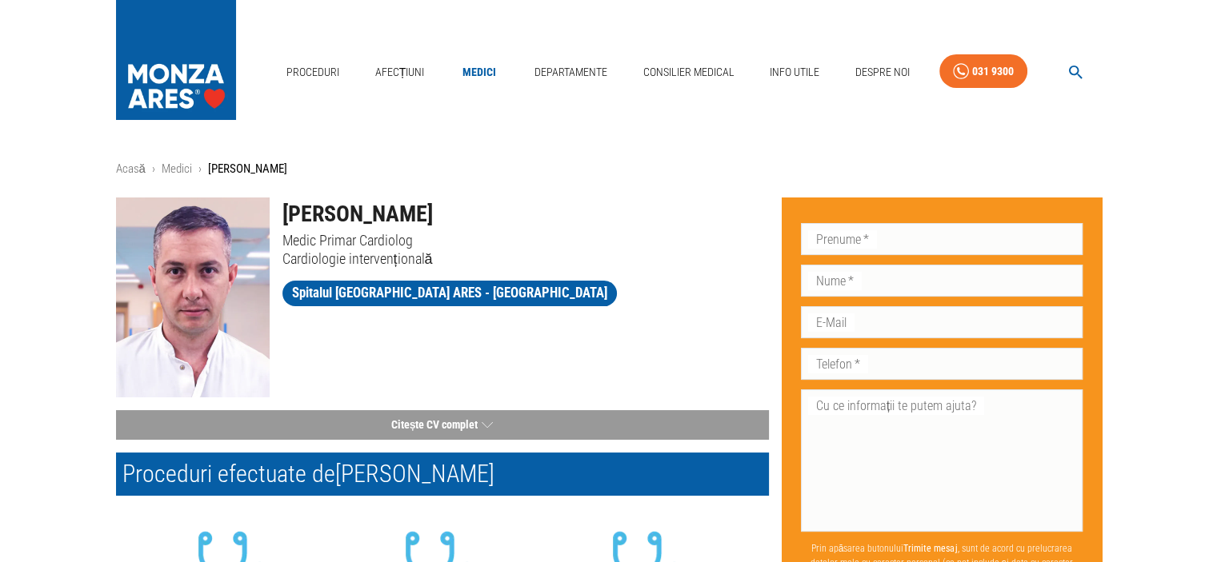 The height and width of the screenshot is (562, 1217). What do you see at coordinates (609, 169) in the screenshot?
I see `nav: breadcrumb` at bounding box center [609, 169].